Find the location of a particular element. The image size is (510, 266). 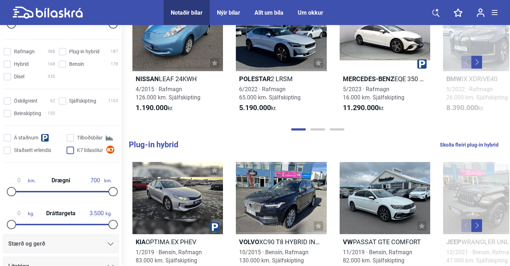

h2: XC90 T8 HYBRID INSCRIPTION is located at coordinates (281, 242).